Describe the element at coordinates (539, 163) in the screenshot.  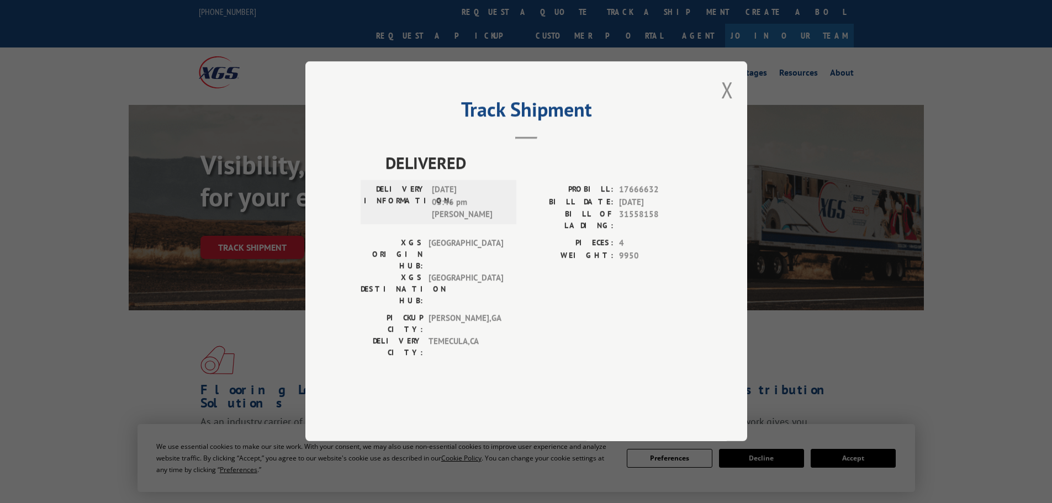
I see `span: DELIVERED` at that location.